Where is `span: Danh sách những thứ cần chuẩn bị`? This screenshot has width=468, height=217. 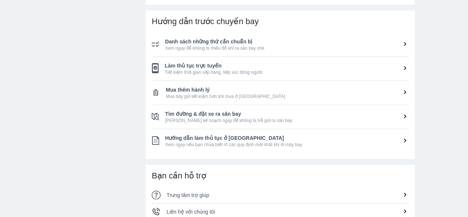 span: Danh sách những thứ cần chuẩn bị is located at coordinates (287, 41).